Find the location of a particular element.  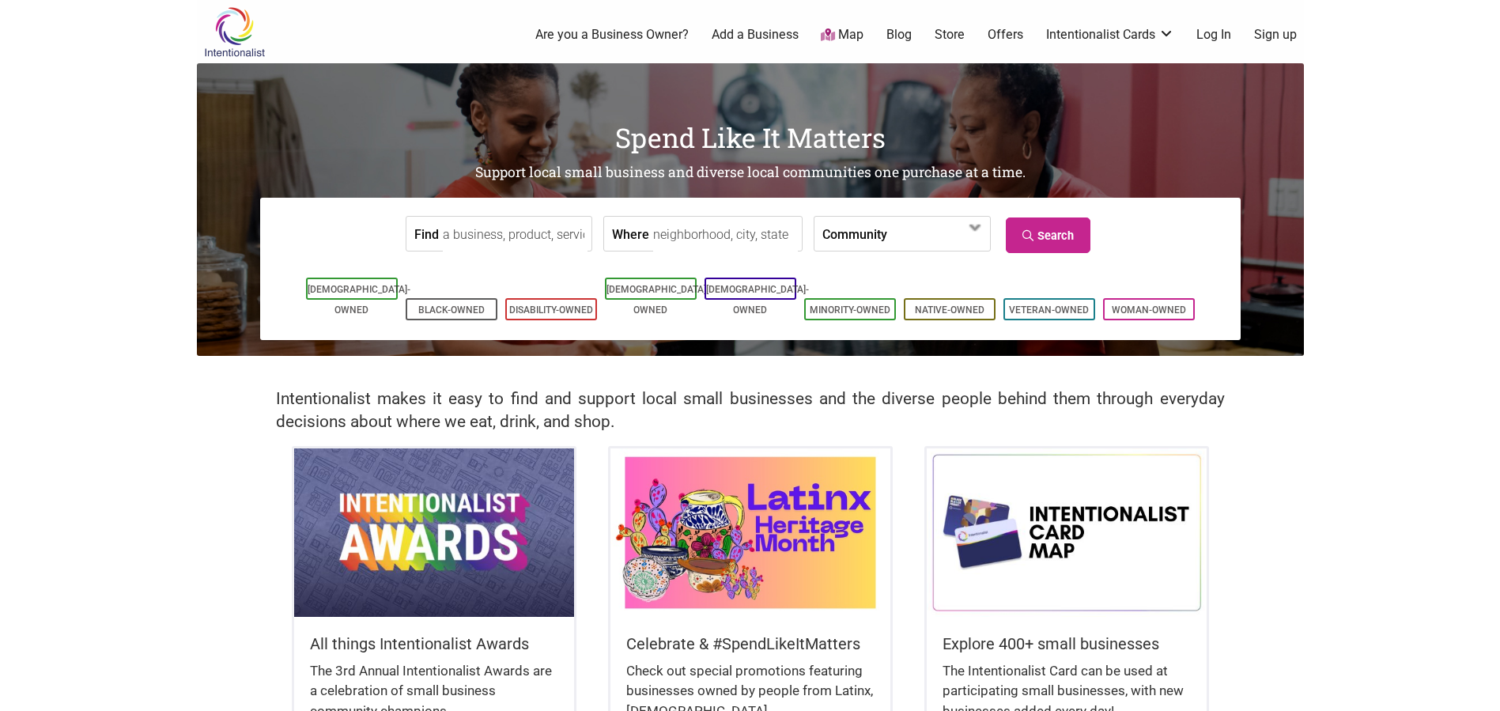

a: Disability-Owned is located at coordinates (551, 310).